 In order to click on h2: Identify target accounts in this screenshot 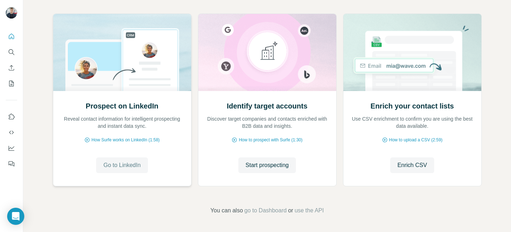, I will do `click(267, 106)`.